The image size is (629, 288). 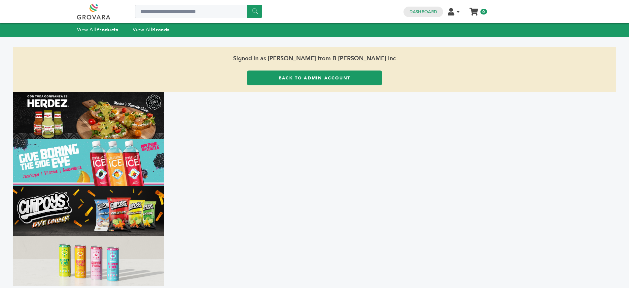 What do you see at coordinates (483, 12) in the screenshot?
I see `span: 0` at bounding box center [483, 12].